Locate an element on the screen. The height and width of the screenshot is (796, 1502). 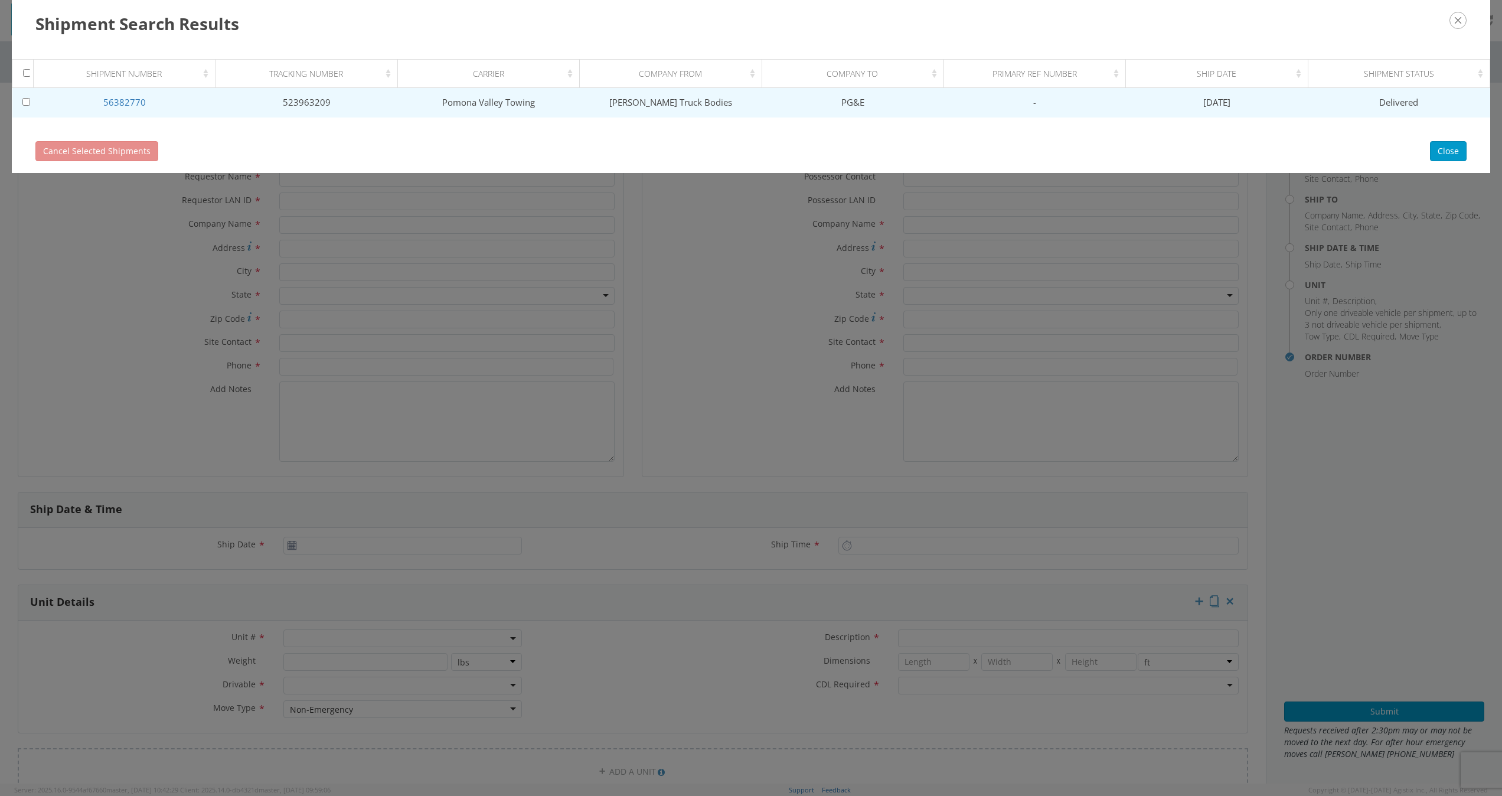
span: Cancel Selected Shipments is located at coordinates (97, 151).